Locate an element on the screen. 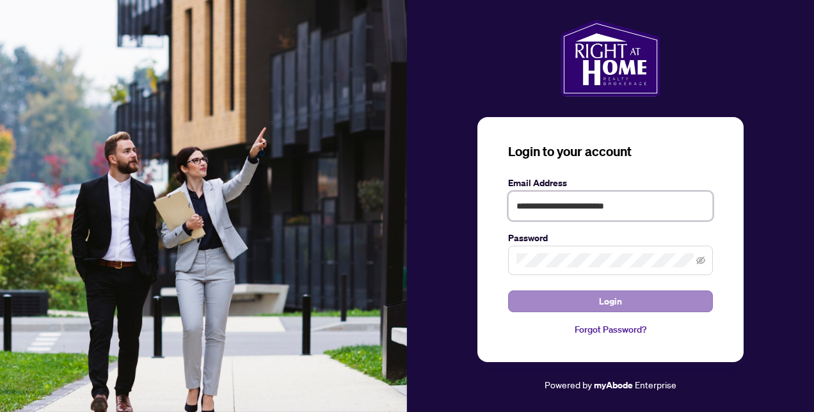  a: Forgot Password? is located at coordinates (610, 330).